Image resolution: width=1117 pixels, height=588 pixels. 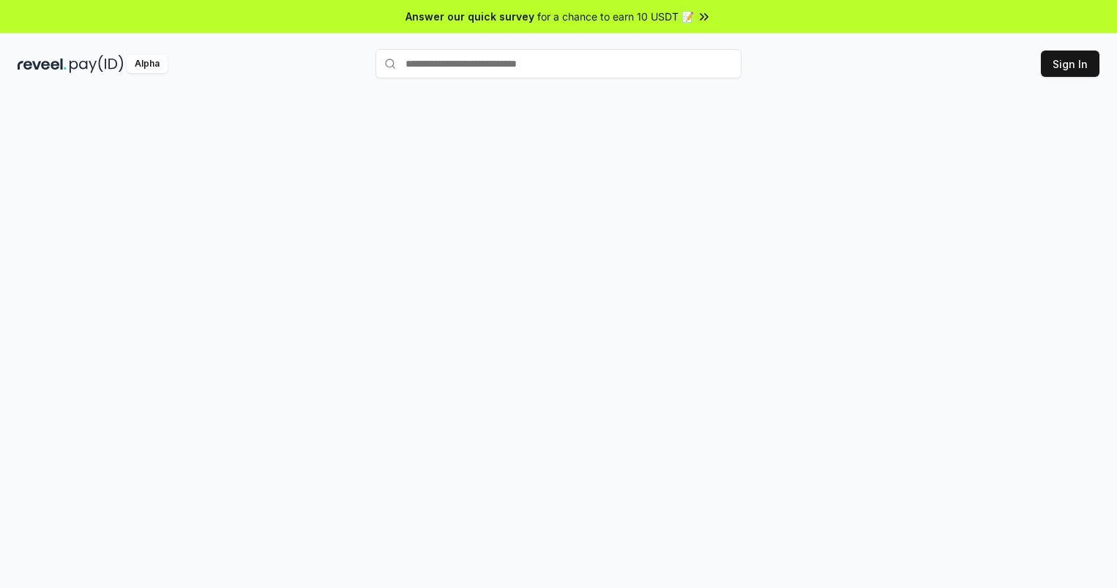 I want to click on span: for a chance to earn 10 USDT 📝, so click(x=616, y=16).